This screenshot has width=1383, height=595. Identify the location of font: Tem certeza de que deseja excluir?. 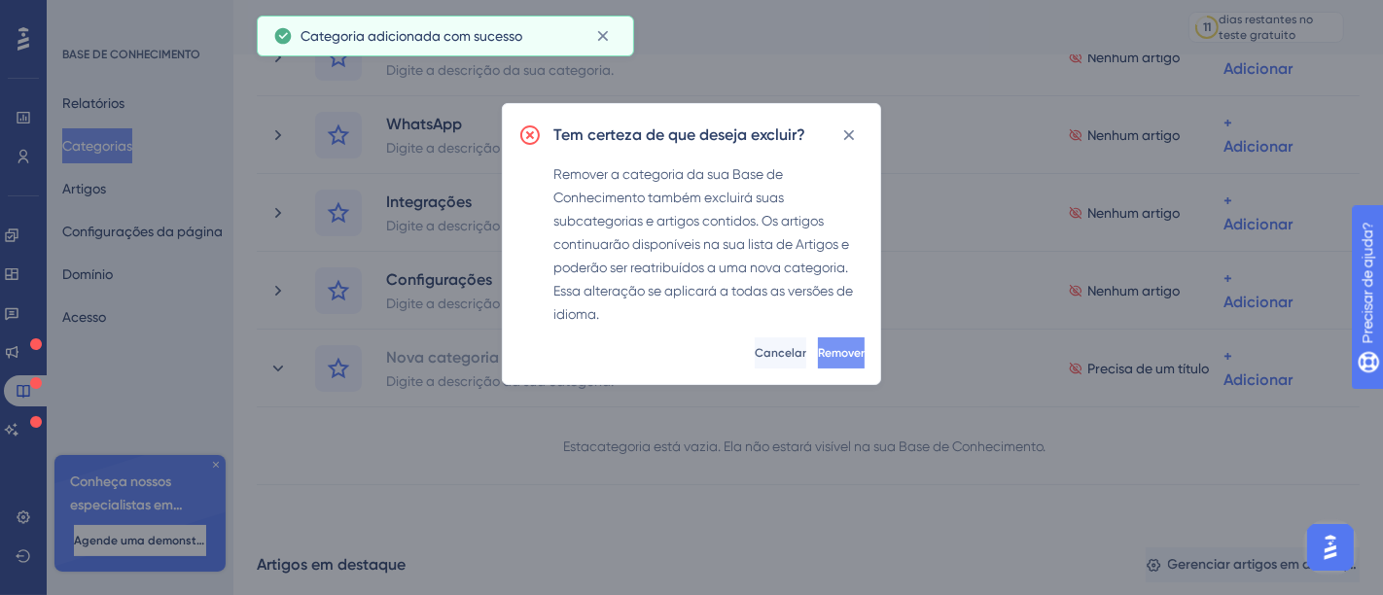
(679, 134).